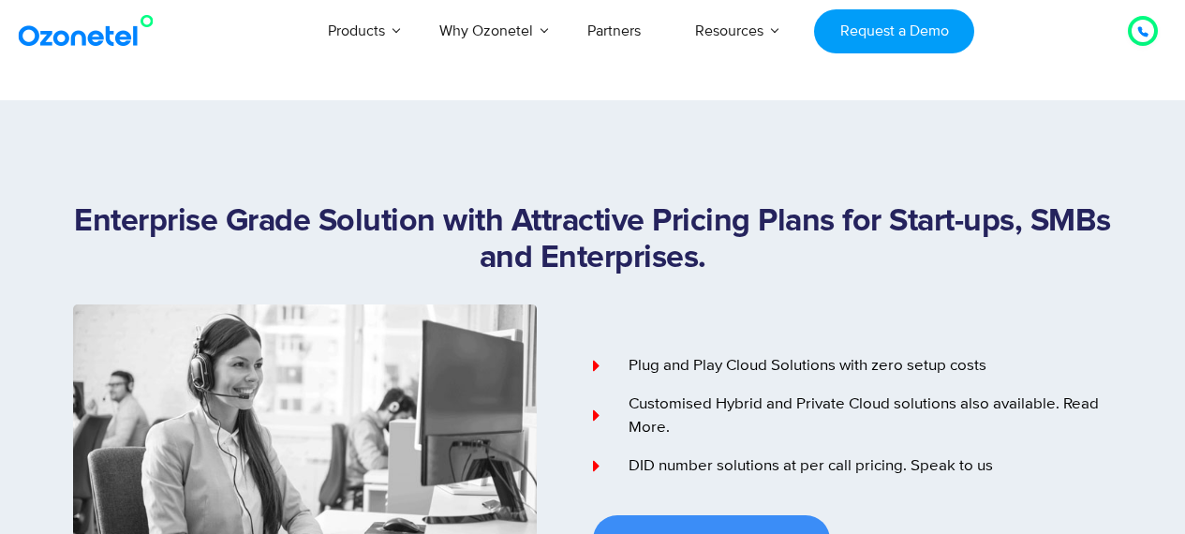 Image resolution: width=1185 pixels, height=534 pixels. What do you see at coordinates (805, 366) in the screenshot?
I see `span: Plug and Play Cloud Solutions with zero setup costs` at bounding box center [805, 366].